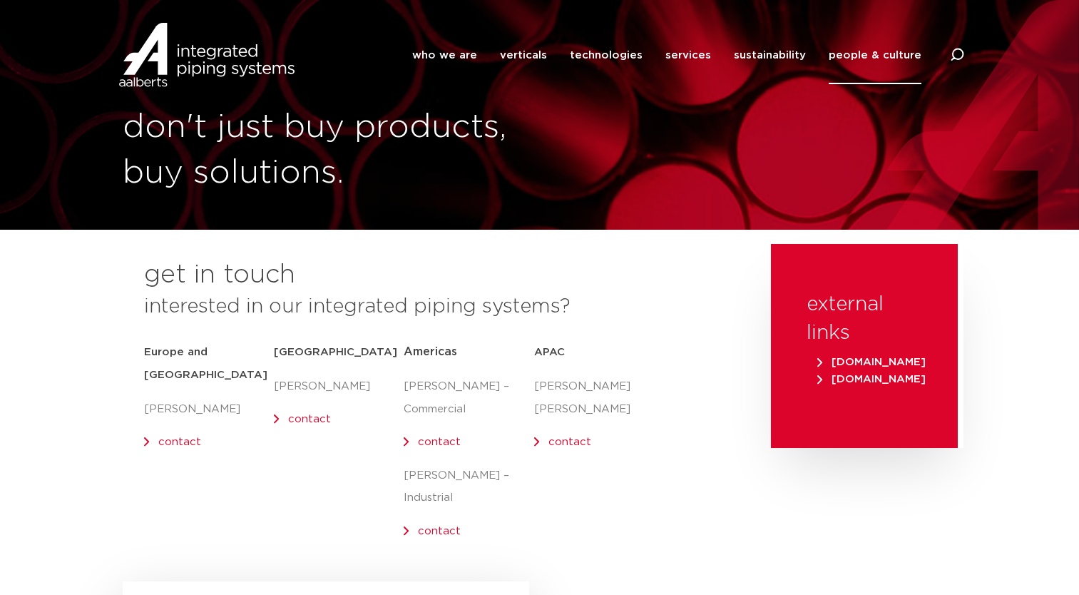 Image resolution: width=1079 pixels, height=595 pixels. Describe the element at coordinates (220, 275) in the screenshot. I see `h2: get in touch` at that location.